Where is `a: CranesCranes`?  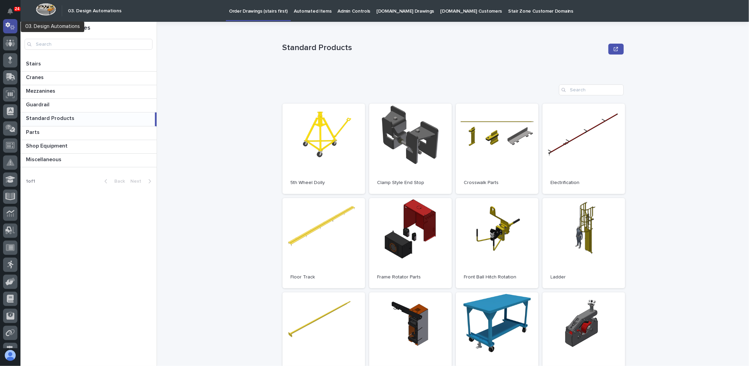 a: CranesCranes is located at coordinates (88, 78).